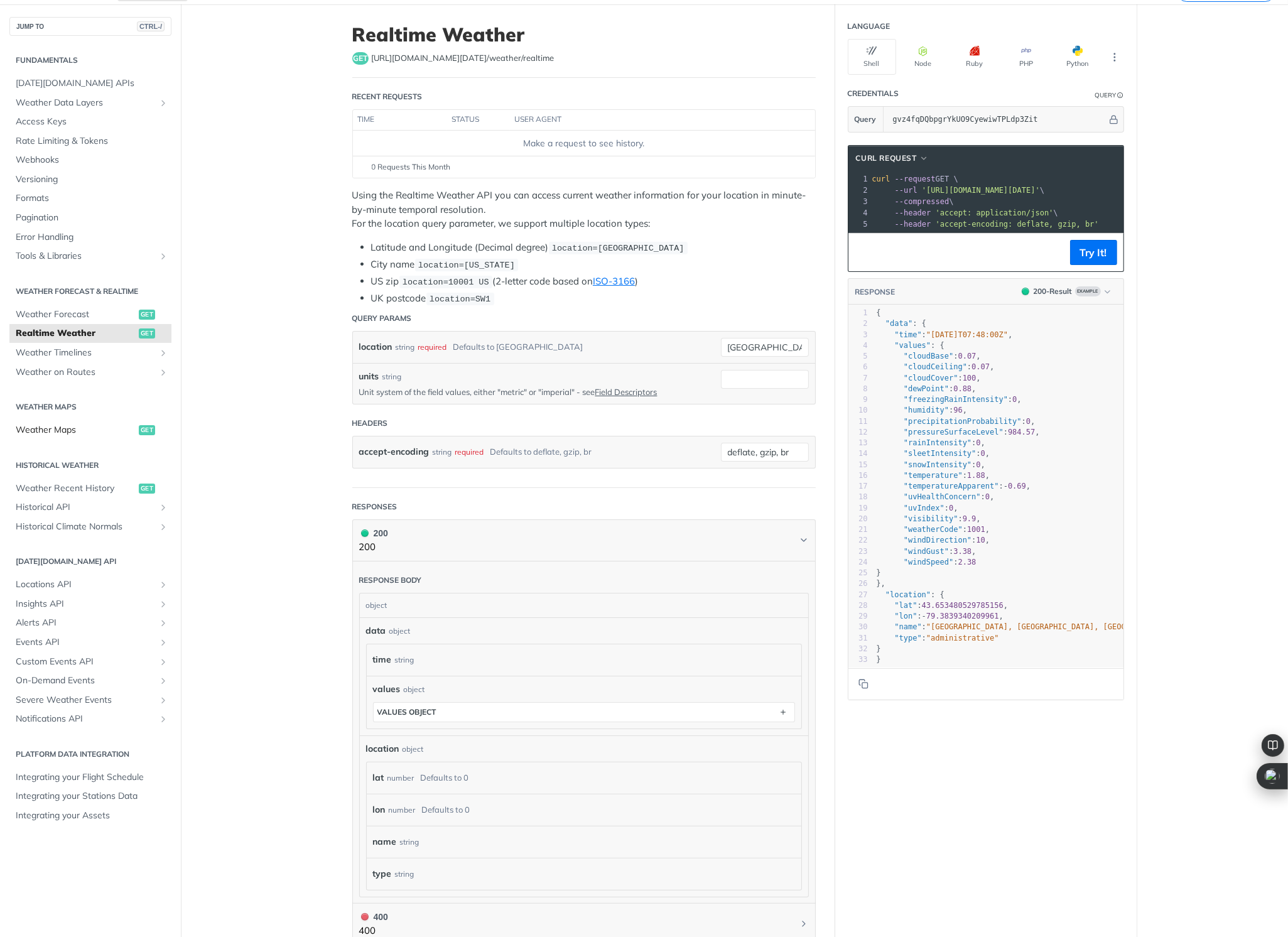 Image resolution: width=1288 pixels, height=937 pixels. What do you see at coordinates (85, 662) in the screenshot?
I see `span: Custom Events API` at bounding box center [85, 662].